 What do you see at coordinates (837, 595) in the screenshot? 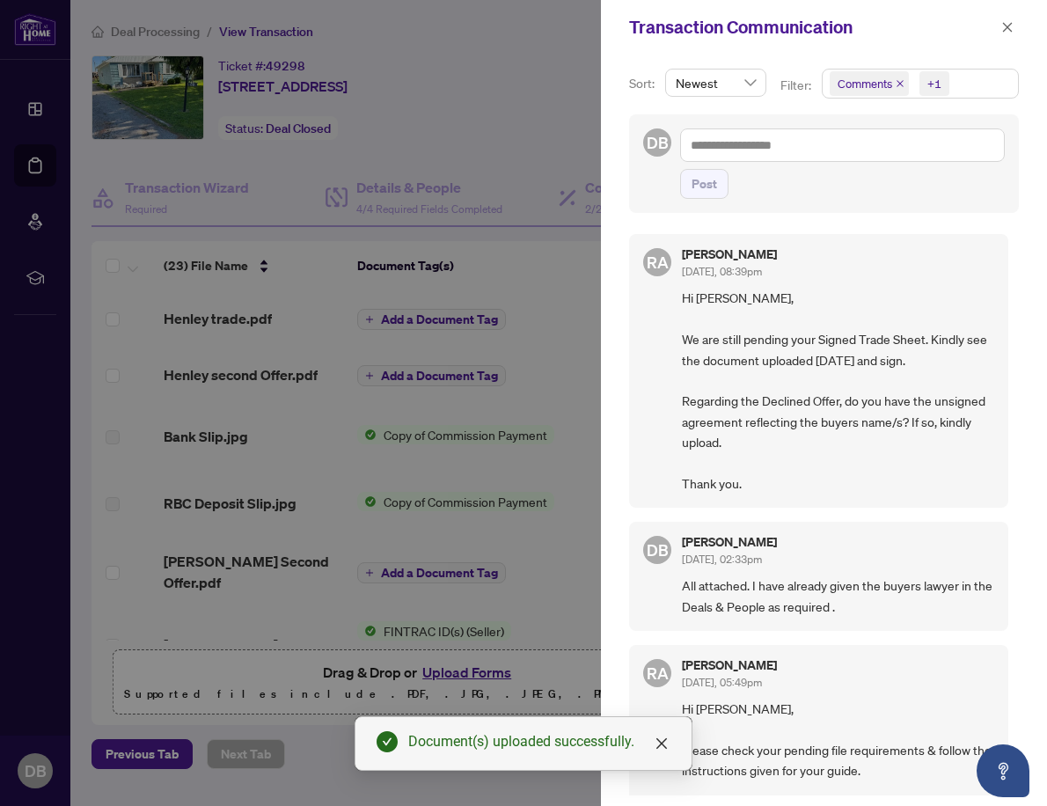
I see `span: All attached. I have already given the buyers lawyer in the Deals & People as required .` at bounding box center [837, 595].